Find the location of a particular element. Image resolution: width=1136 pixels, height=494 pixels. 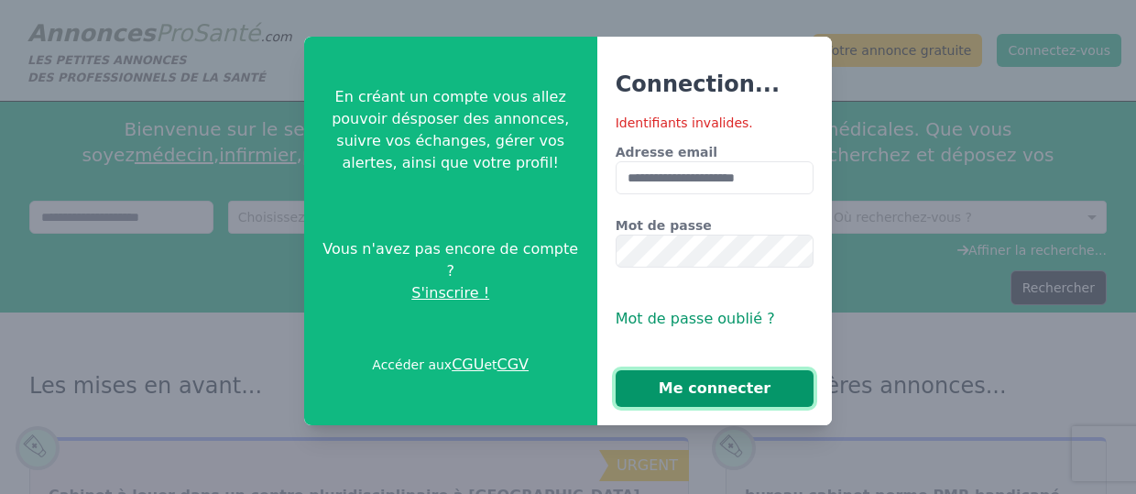

span: Mot de passe oublié ? is located at coordinates (696, 318).